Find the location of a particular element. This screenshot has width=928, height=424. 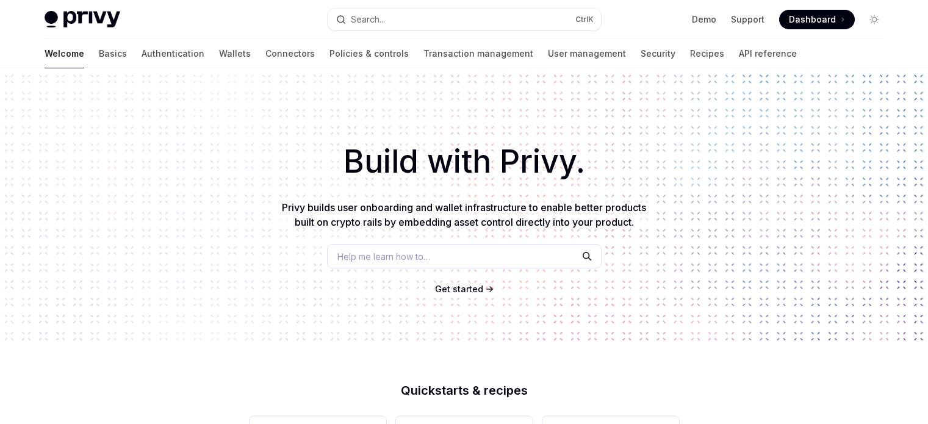

a: Dashboard is located at coordinates (817, 20).